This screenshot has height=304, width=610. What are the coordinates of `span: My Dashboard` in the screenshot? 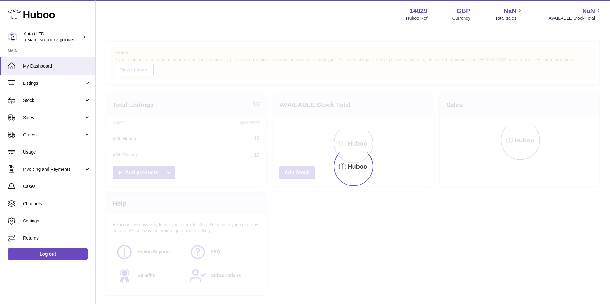 It's located at (57, 66).